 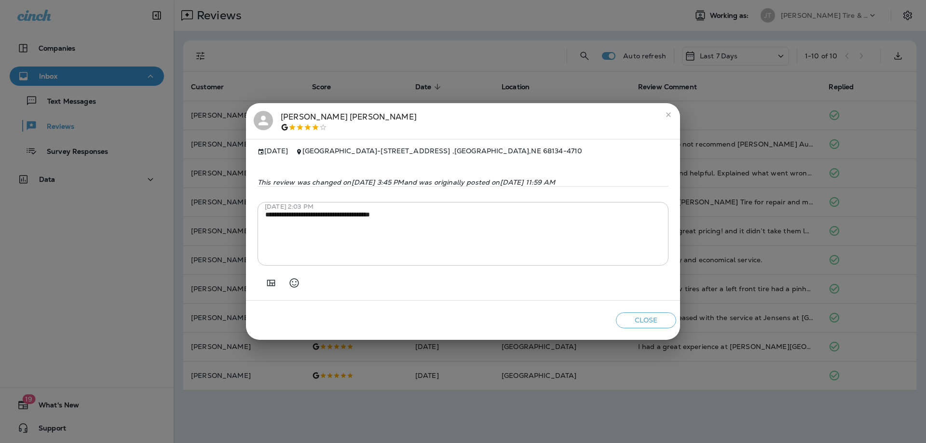 What do you see at coordinates (271, 283) in the screenshot?
I see `button: Add in a premade template` at bounding box center [271, 283].